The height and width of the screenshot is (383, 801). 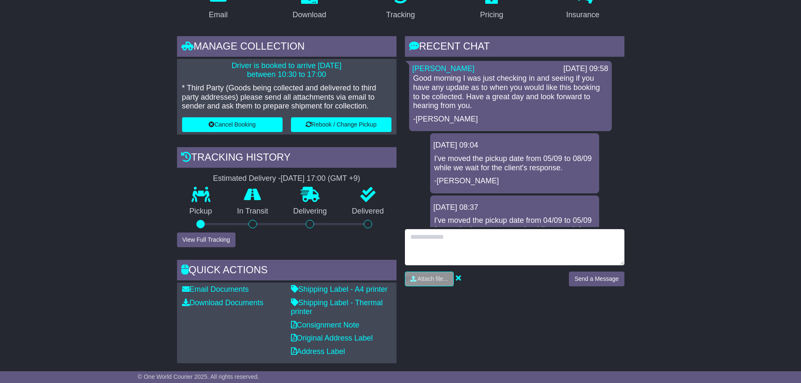 What do you see at coordinates (253, 212) in the screenshot?
I see `p: In Transit` at bounding box center [253, 212].